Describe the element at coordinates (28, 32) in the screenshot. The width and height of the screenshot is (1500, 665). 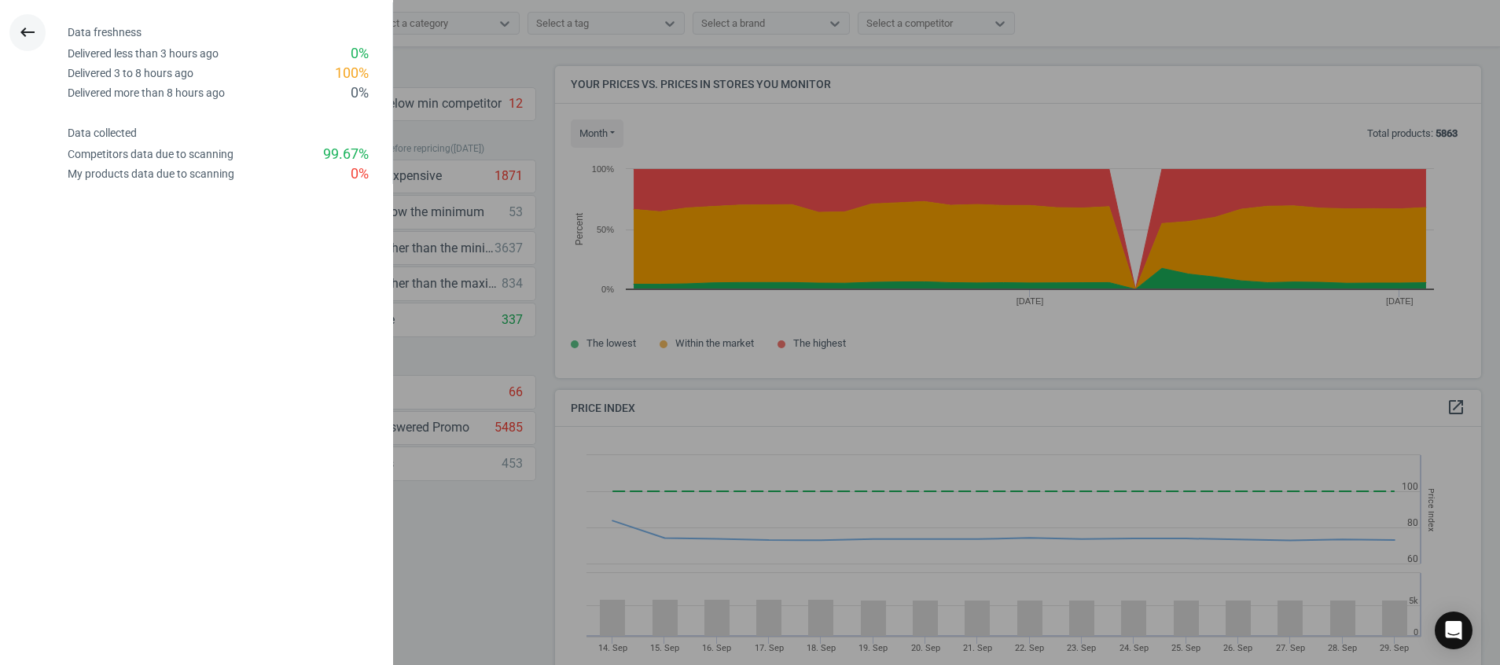
I see `button: keyboard_backspace` at that location.